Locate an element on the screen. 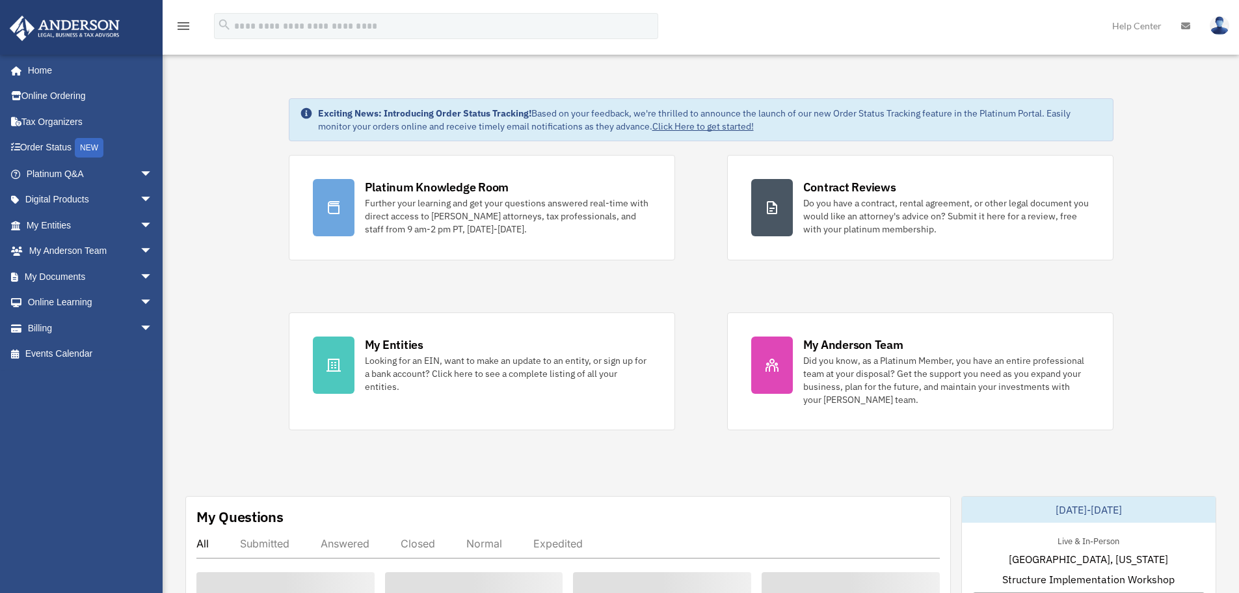 The height and width of the screenshot is (593, 1239). a: Platinum Q&Aarrow_drop_down is located at coordinates (90, 174).